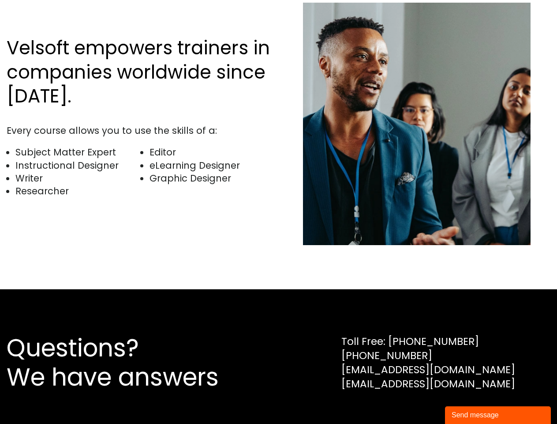 This screenshot has width=557, height=424. I want to click on h2: Questions? We have answers, so click(128, 362).